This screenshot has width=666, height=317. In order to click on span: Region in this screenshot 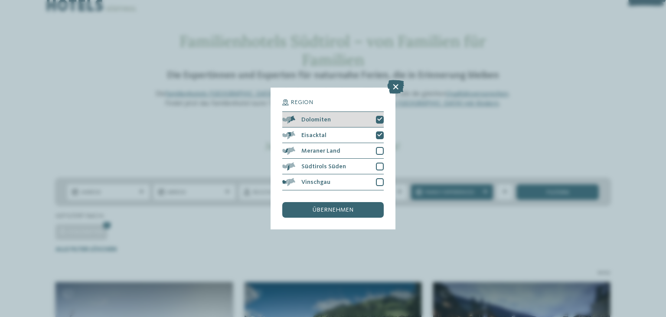, I will do `click(302, 102)`.